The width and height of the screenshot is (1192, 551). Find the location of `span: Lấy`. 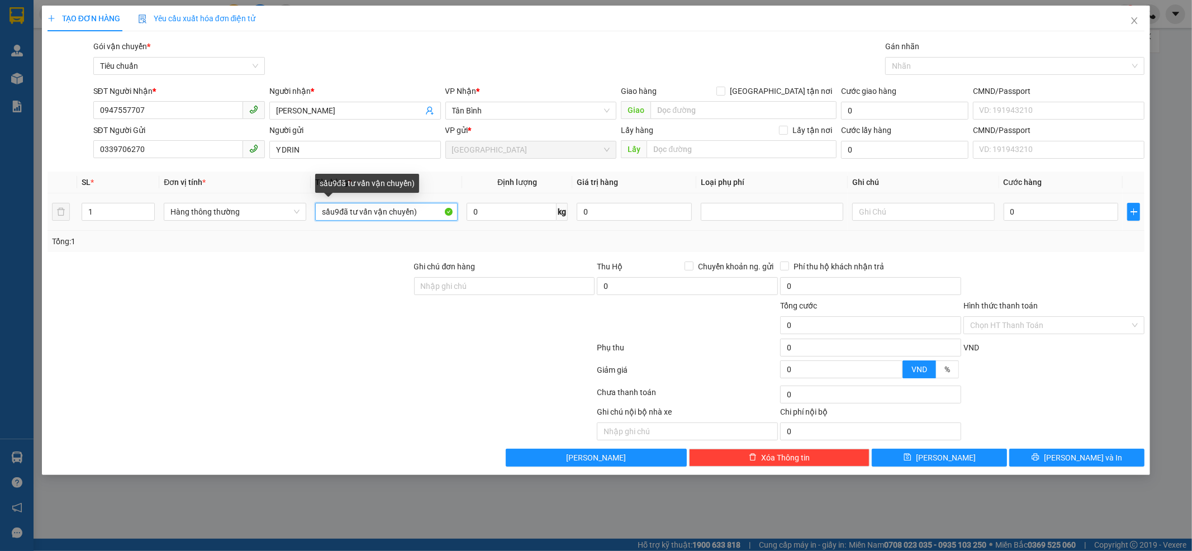

span: Lấy is located at coordinates (634, 149).